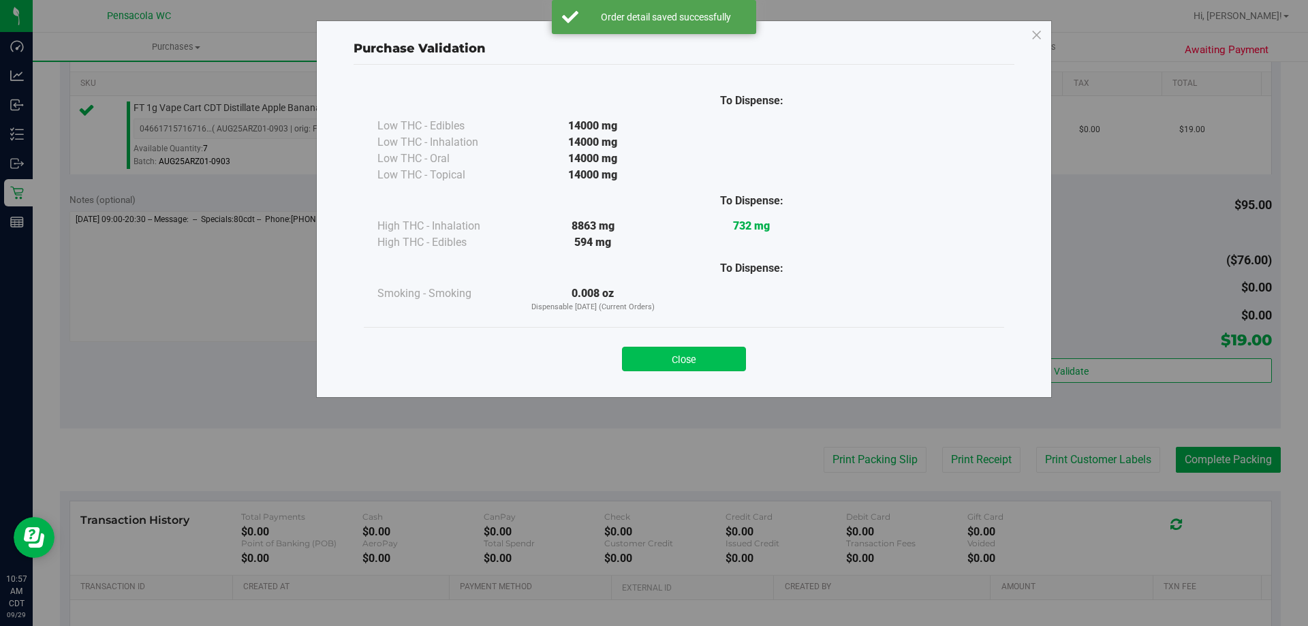  What do you see at coordinates (420, 48) in the screenshot?
I see `span: Purchase Validation` at bounding box center [420, 48].